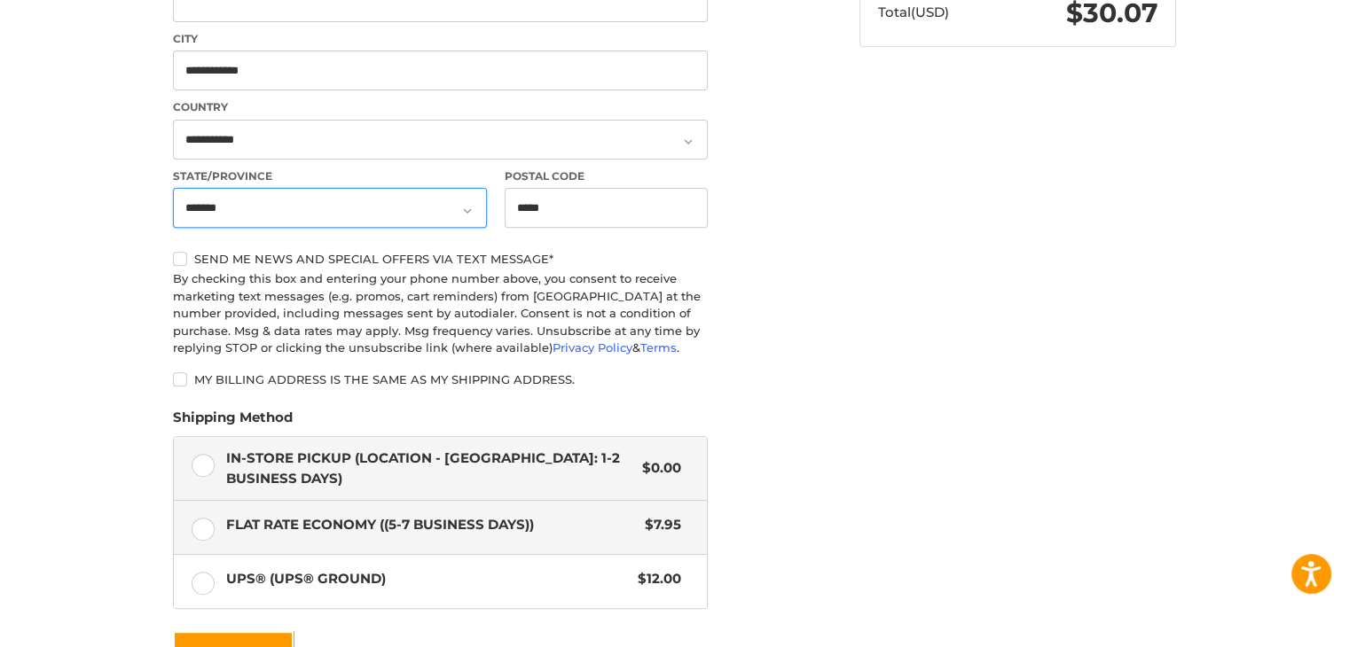 Image resolution: width=1349 pixels, height=647 pixels. I want to click on a: Terms, so click(658, 348).